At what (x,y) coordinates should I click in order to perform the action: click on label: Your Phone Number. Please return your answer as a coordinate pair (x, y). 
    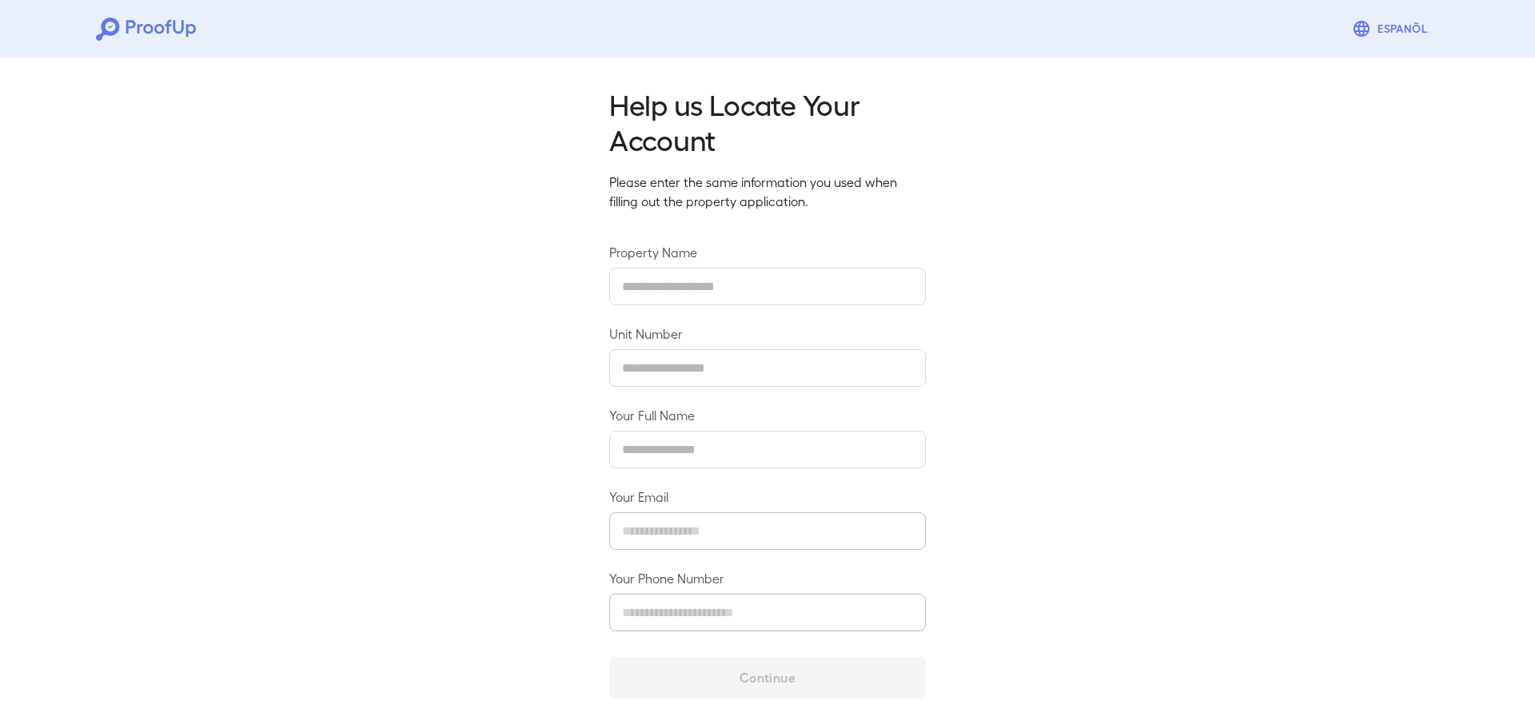
    Looking at the image, I should click on (767, 578).